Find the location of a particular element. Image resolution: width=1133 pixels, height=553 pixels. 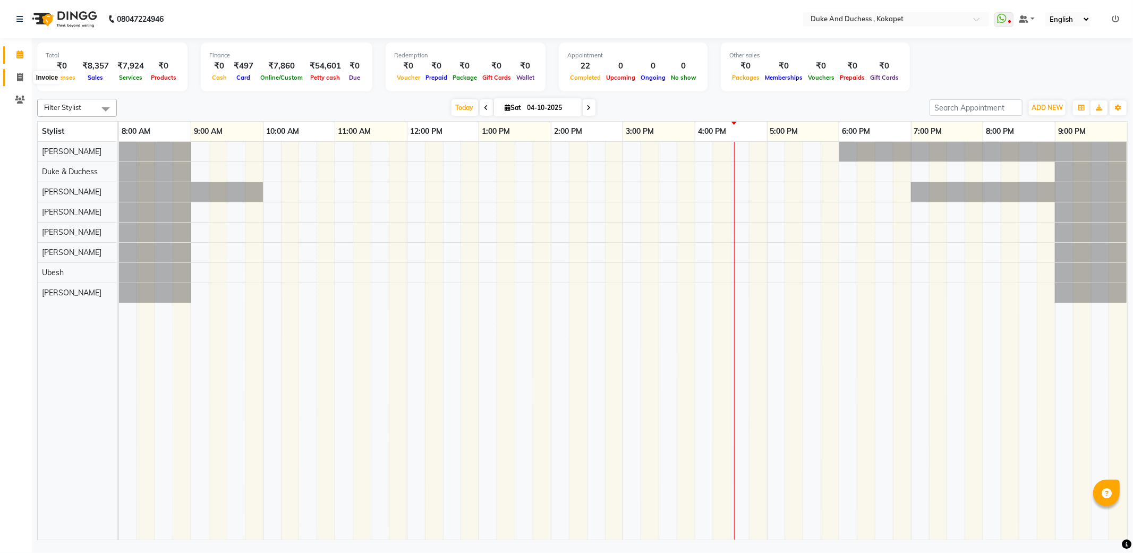

a: 8:00 AM is located at coordinates (136, 131).